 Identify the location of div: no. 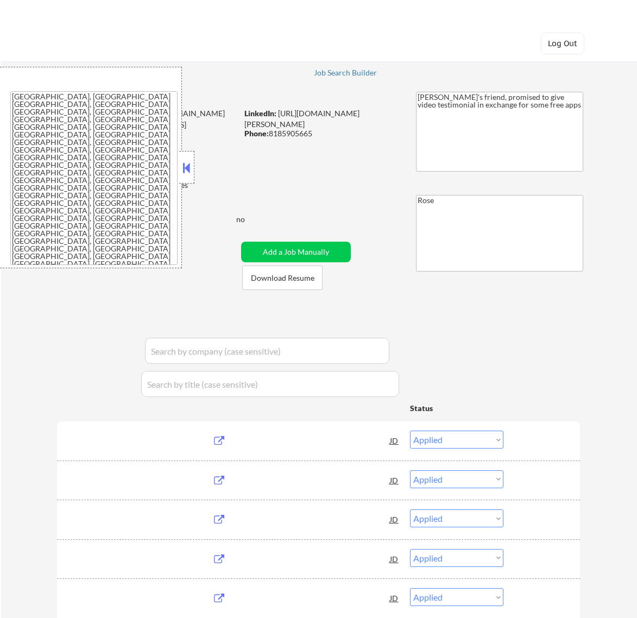
(252, 219).